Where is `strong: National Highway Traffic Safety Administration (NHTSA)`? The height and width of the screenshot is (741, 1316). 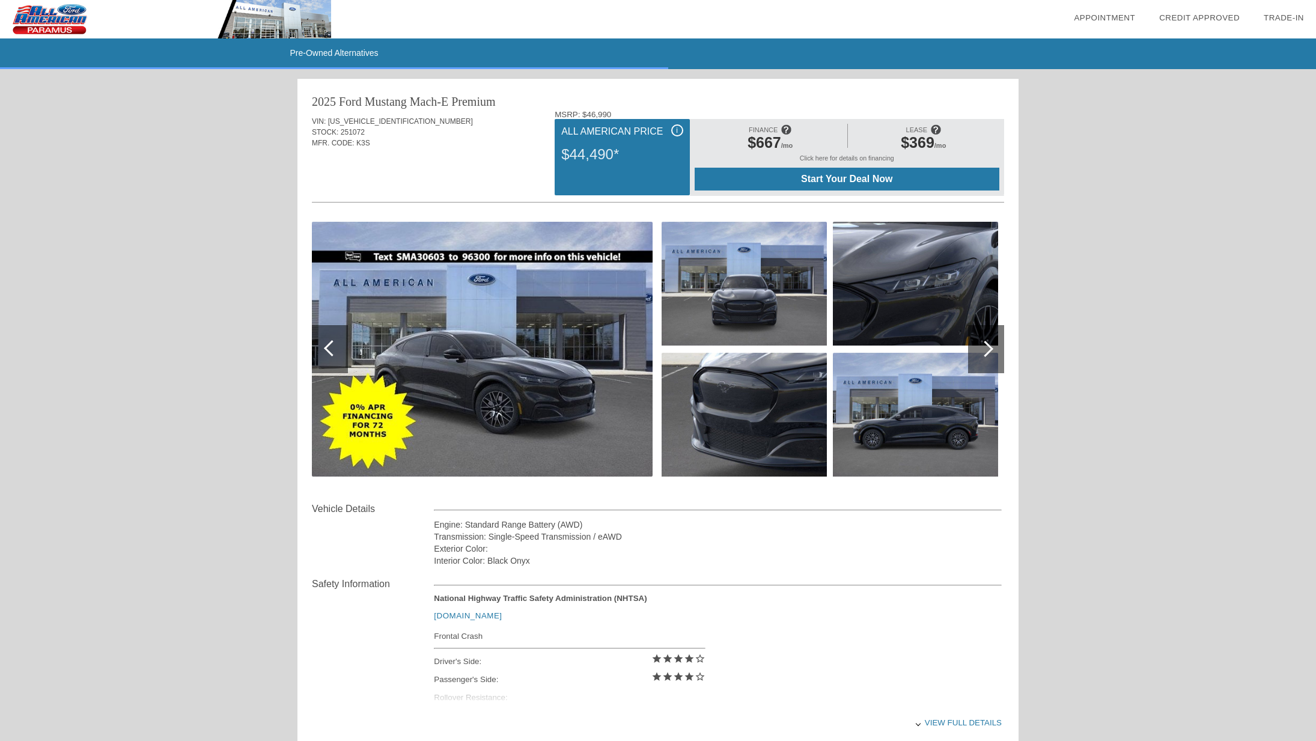
strong: National Highway Traffic Safety Administration (NHTSA) is located at coordinates (540, 598).